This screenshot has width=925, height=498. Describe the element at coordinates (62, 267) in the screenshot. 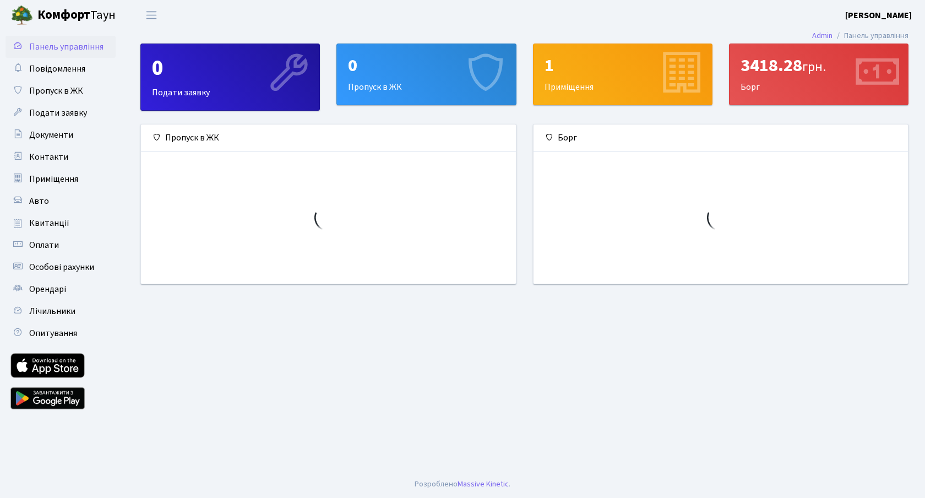

I see `span: Особові рахунки` at that location.